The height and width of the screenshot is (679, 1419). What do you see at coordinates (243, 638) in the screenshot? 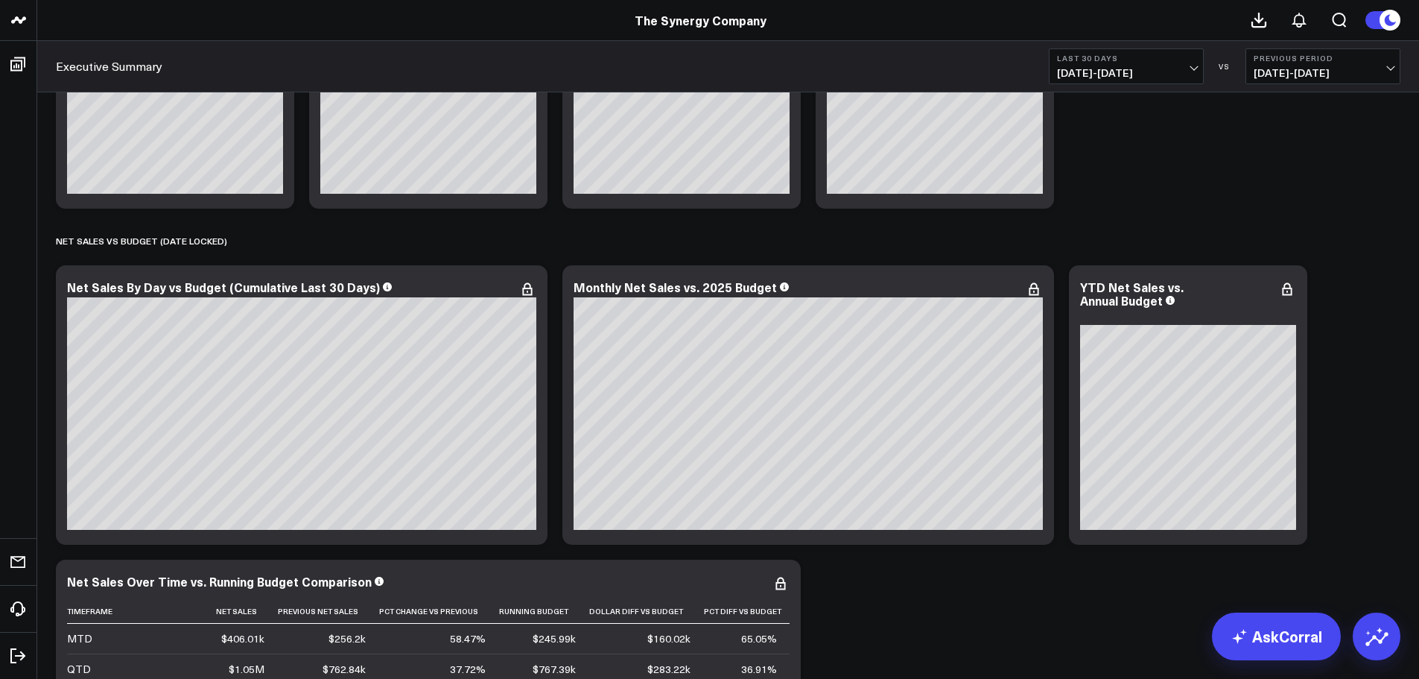
I see `div: $406.01k` at bounding box center [243, 638].